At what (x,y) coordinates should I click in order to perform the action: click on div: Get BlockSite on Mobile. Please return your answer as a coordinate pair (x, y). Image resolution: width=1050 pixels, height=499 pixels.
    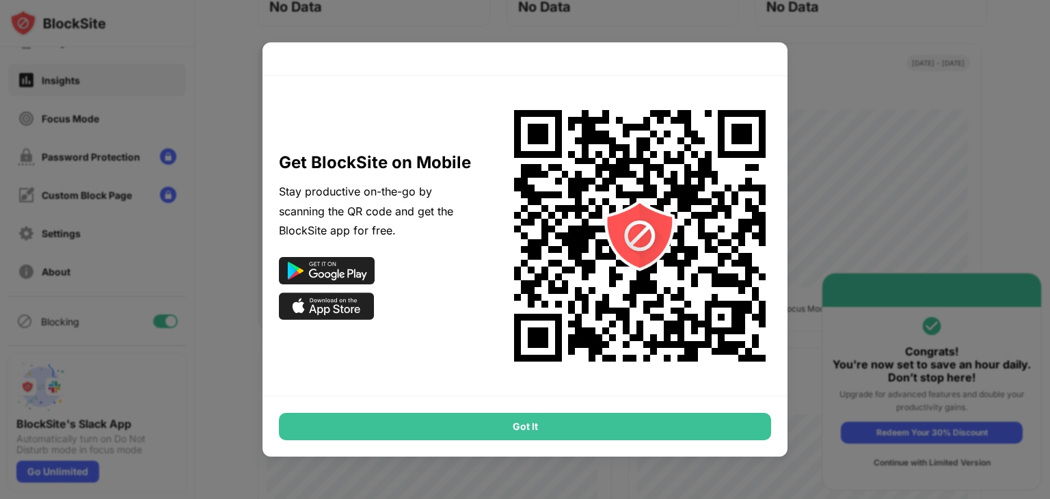
    Looking at the image, I should click on (377, 163).